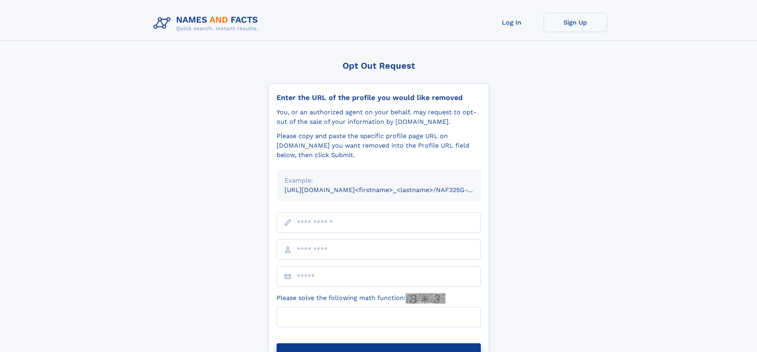 This screenshot has height=352, width=757. What do you see at coordinates (207, 23) in the screenshot?
I see `img: Logo Names and Facts` at bounding box center [207, 23].